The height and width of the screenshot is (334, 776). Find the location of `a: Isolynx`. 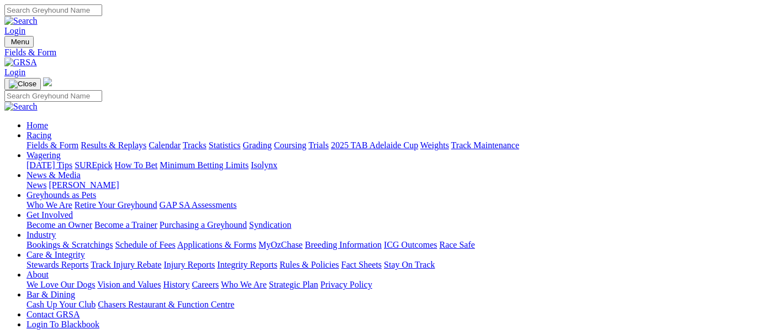

a: Isolynx is located at coordinates (264, 165).